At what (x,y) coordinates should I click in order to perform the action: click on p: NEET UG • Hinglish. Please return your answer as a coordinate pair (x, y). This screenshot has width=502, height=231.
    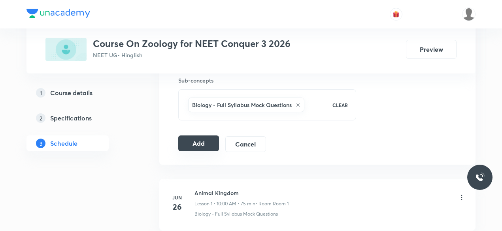
    Looking at the image, I should click on (192, 55).